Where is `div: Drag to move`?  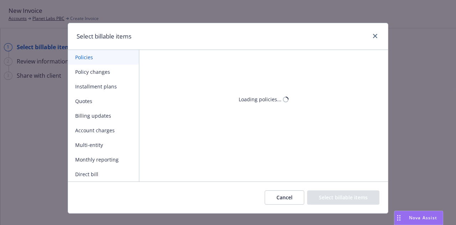 div: Drag to move is located at coordinates (398, 218).